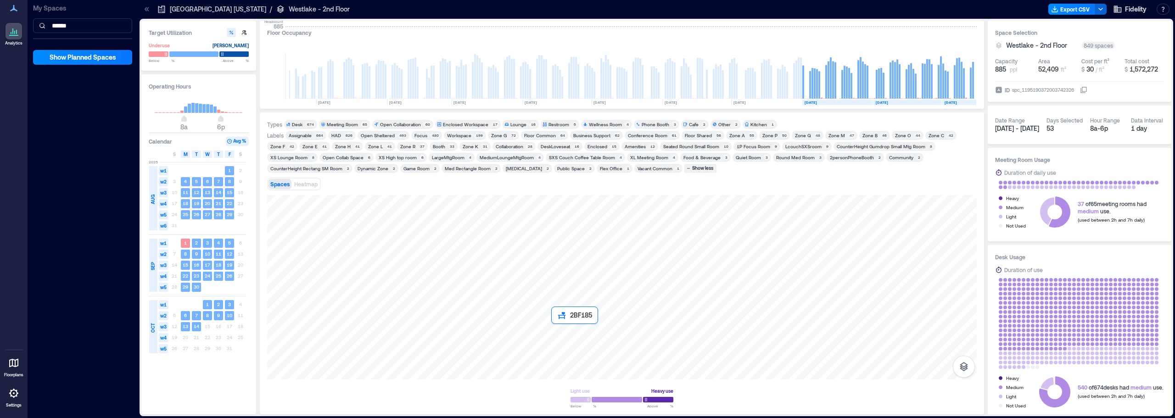  I want to click on span: 540, so click(1082, 387).